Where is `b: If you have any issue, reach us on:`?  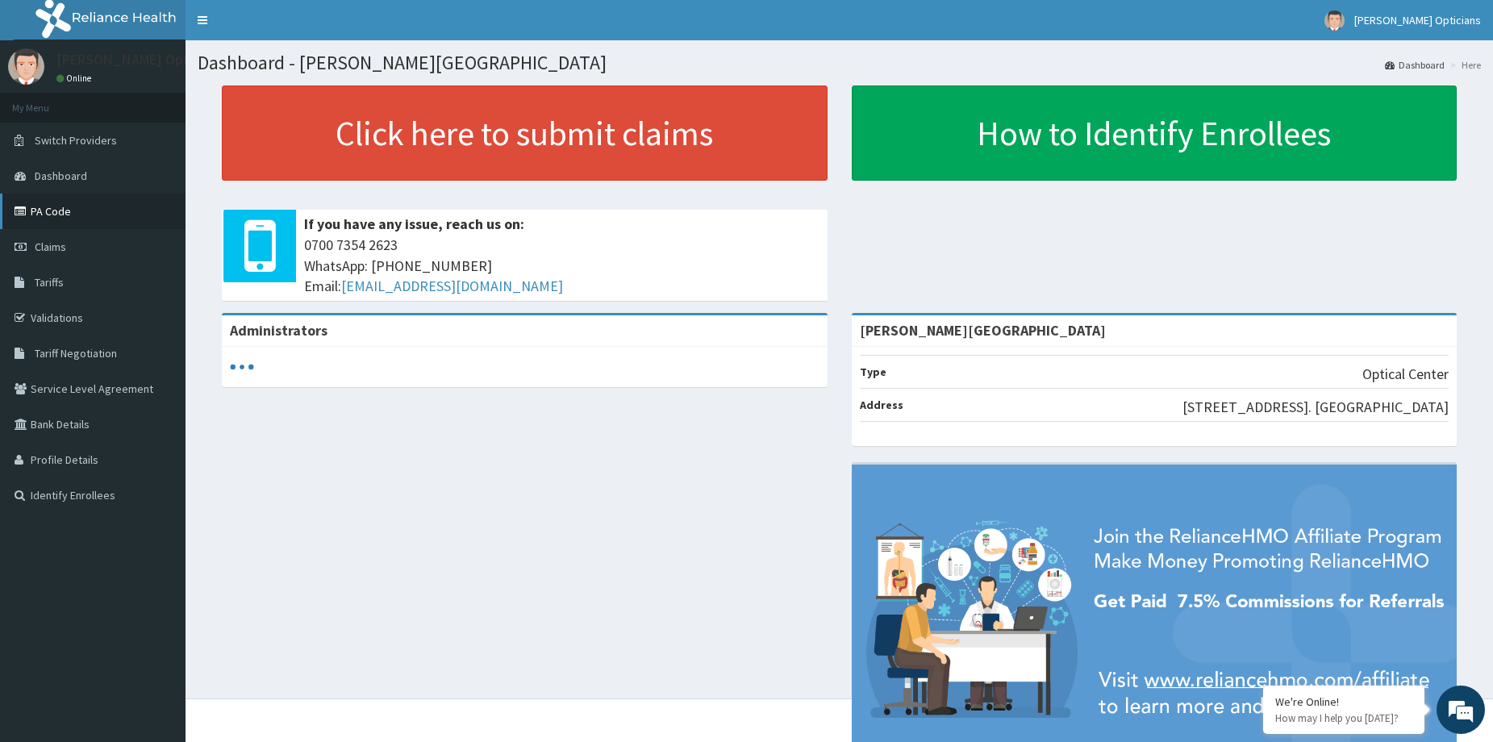
b: If you have any issue, reach us on: is located at coordinates (414, 223).